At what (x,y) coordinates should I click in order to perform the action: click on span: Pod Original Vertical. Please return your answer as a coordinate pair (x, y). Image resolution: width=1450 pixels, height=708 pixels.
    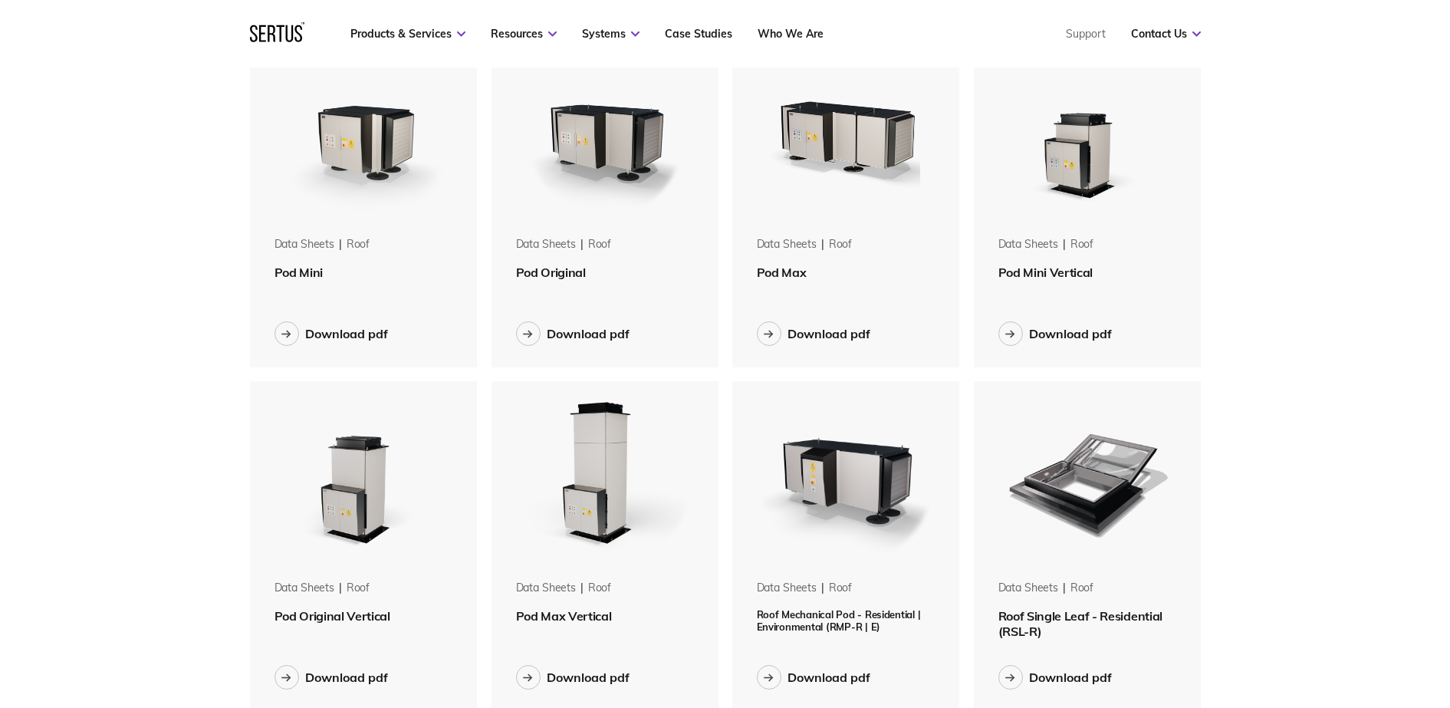
    Looking at the image, I should click on (332, 616).